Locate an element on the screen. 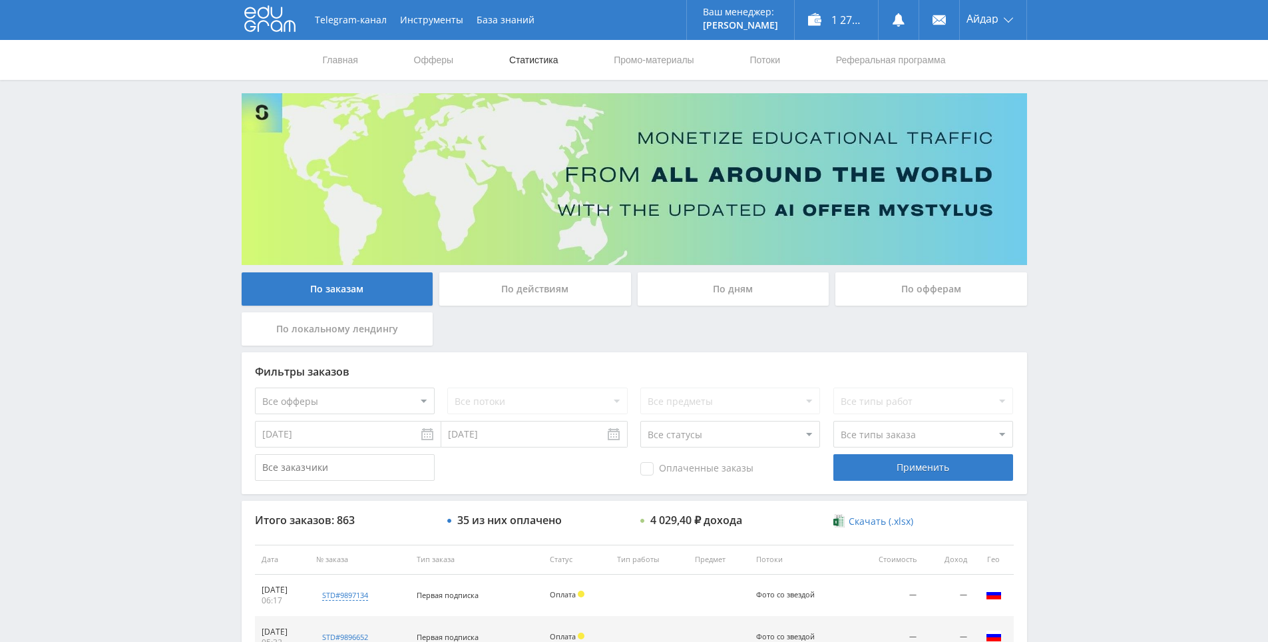 The height and width of the screenshot is (642, 1268). a: Скачать (.xlsx) is located at coordinates (874, 521).